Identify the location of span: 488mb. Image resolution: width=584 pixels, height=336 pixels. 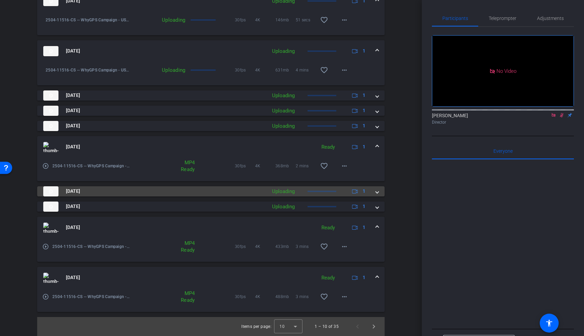
(286, 296).